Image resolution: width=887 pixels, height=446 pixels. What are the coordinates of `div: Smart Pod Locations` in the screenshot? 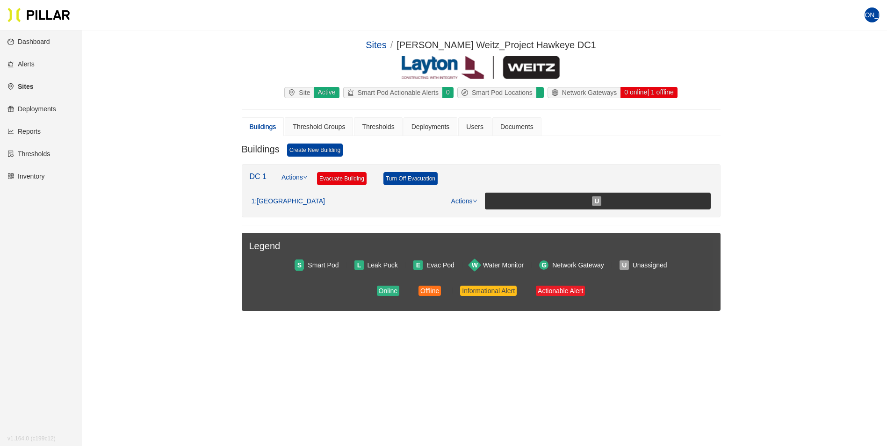 It's located at (497, 93).